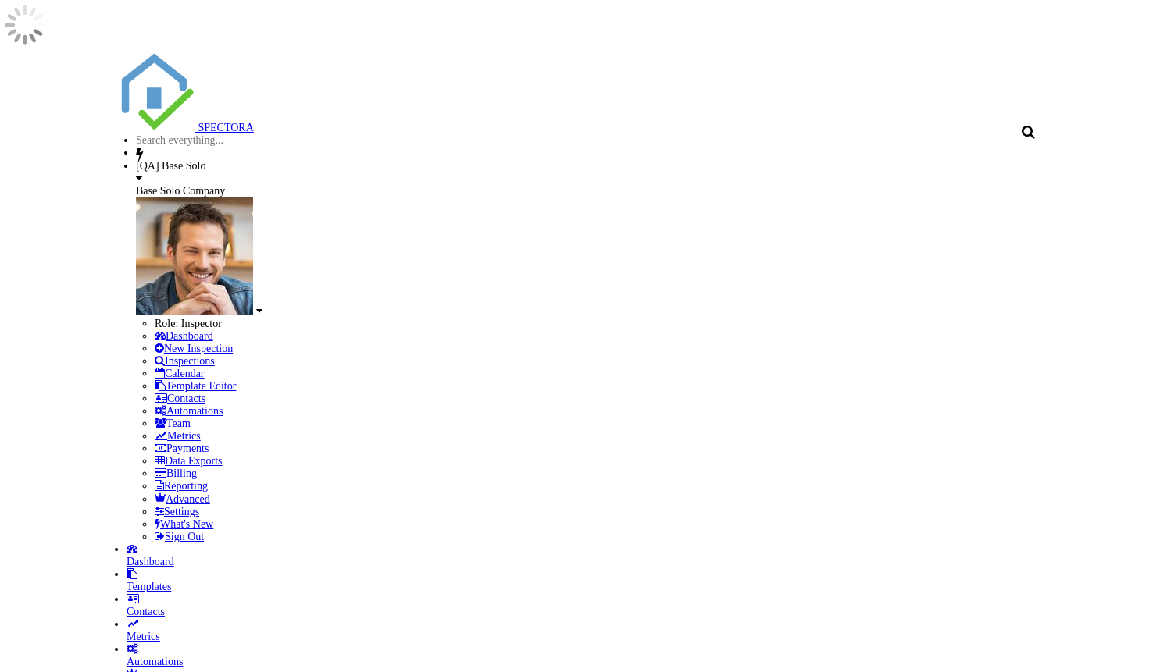  Describe the element at coordinates (194, 348) in the screenshot. I see `a: New Inspection` at that location.